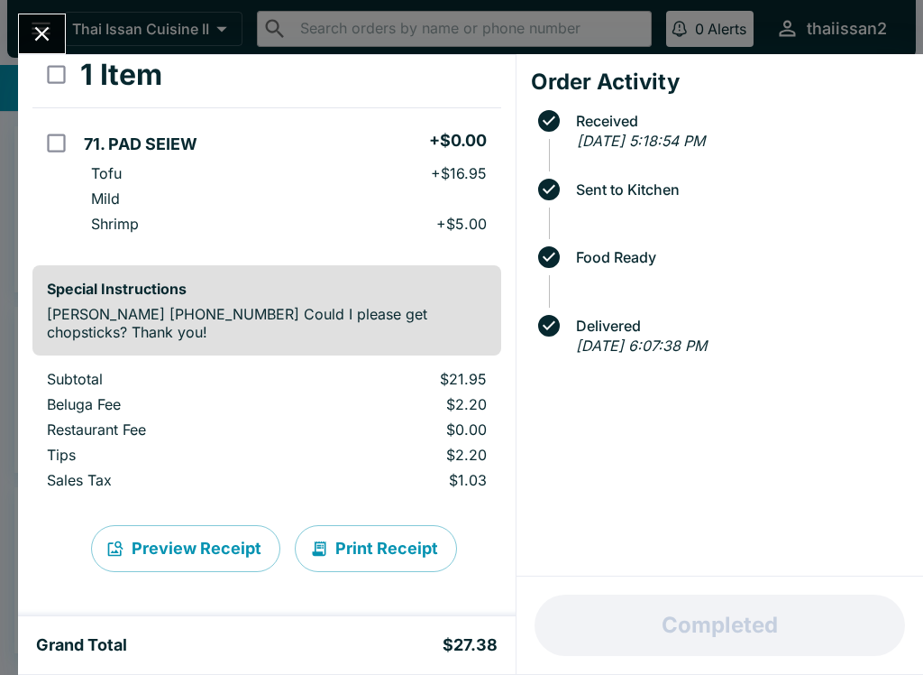 The image size is (923, 675). I want to click on button: Print Receipt, so click(376, 548).